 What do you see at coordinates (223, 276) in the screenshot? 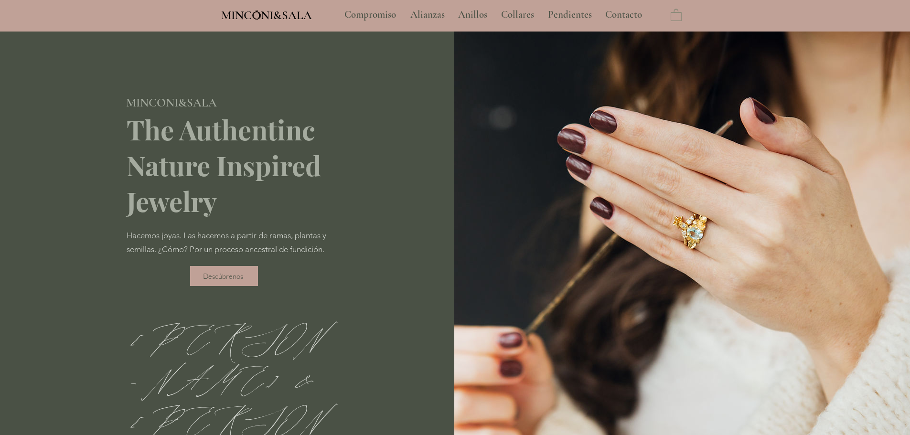
I see `span: Descúbrenos` at bounding box center [223, 276].